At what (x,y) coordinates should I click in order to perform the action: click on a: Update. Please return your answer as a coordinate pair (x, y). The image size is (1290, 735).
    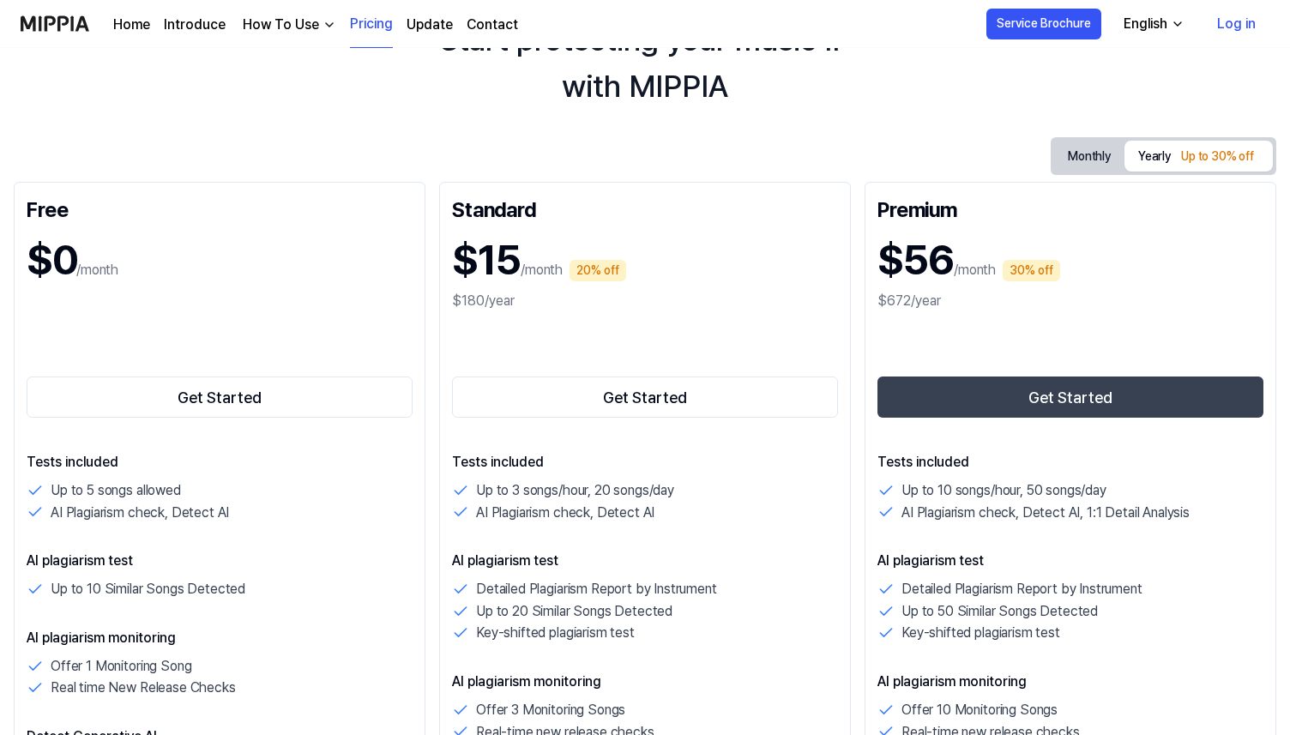
    Looking at the image, I should click on (430, 25).